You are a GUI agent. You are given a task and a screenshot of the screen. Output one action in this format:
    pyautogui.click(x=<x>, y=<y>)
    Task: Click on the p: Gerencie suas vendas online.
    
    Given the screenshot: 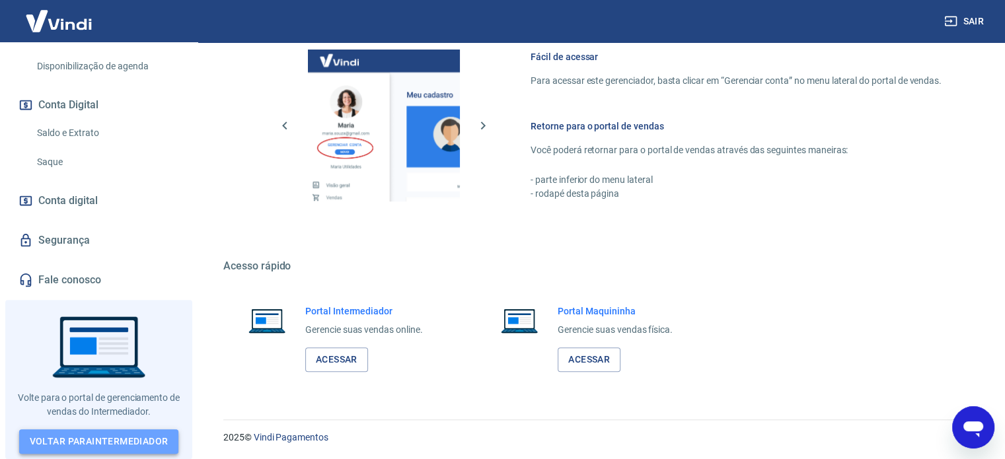 What is the action you would take?
    pyautogui.click(x=364, y=330)
    